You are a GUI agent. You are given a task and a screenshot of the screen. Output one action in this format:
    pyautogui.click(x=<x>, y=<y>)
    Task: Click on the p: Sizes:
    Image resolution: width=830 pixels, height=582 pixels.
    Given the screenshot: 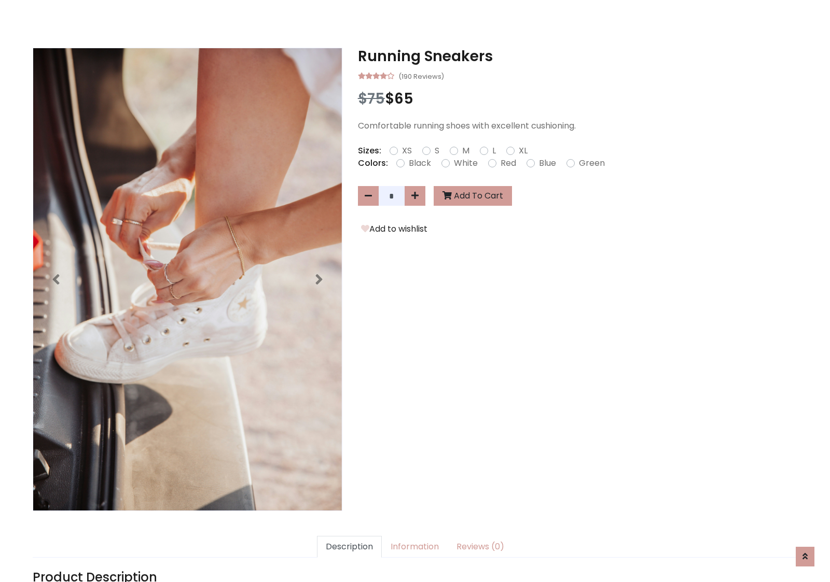 What is the action you would take?
    pyautogui.click(x=369, y=151)
    